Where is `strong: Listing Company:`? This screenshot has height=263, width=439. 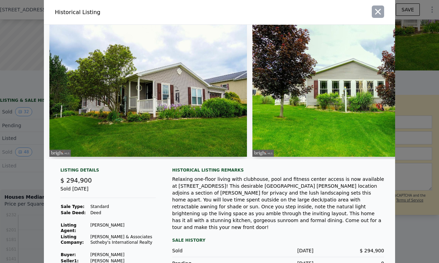
strong: Listing Company: is located at coordinates (72, 239).